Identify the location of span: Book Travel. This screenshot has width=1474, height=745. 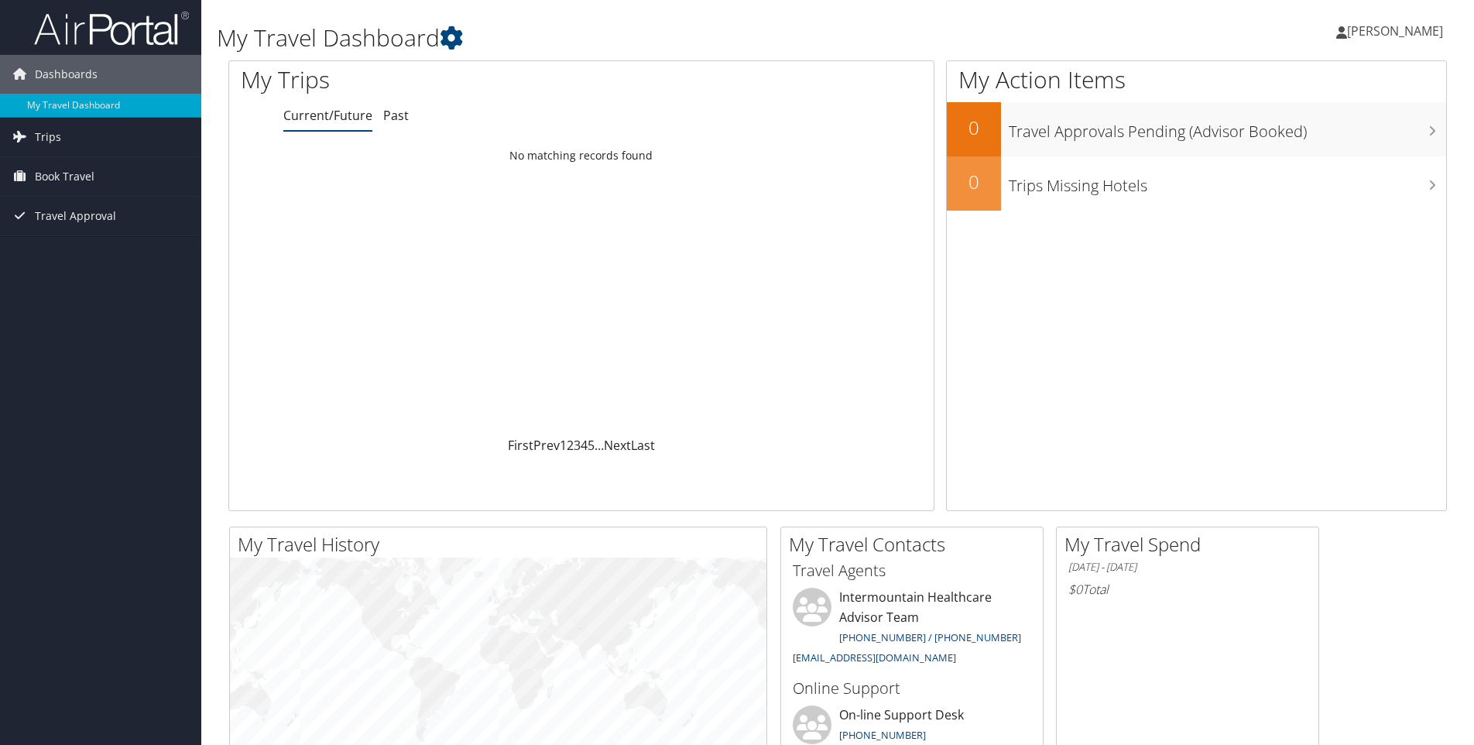
(64, 176).